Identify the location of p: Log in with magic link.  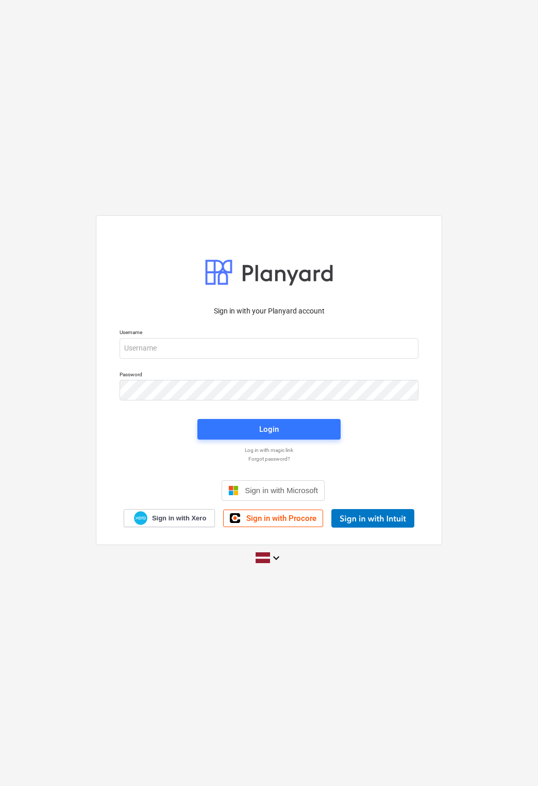
(269, 450).